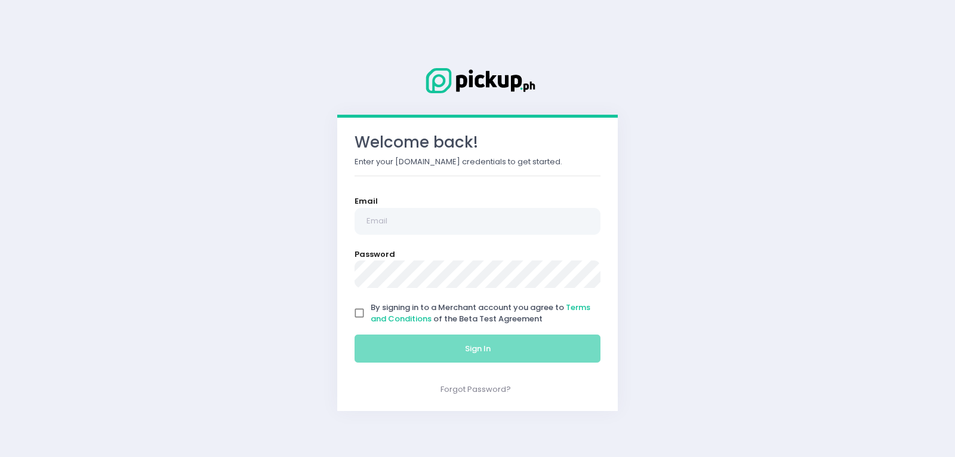 This screenshot has height=457, width=955. I want to click on a: Terms and Conditions, so click(481, 313).